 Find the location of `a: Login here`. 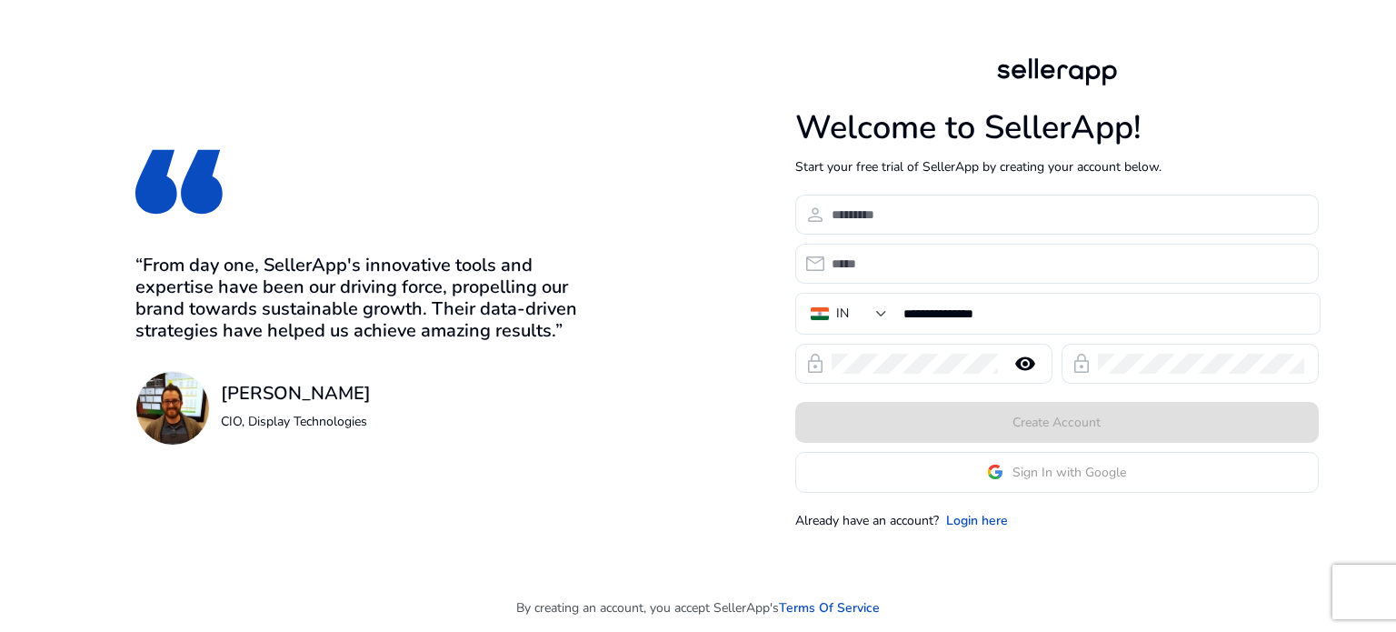

a: Login here is located at coordinates (977, 520).